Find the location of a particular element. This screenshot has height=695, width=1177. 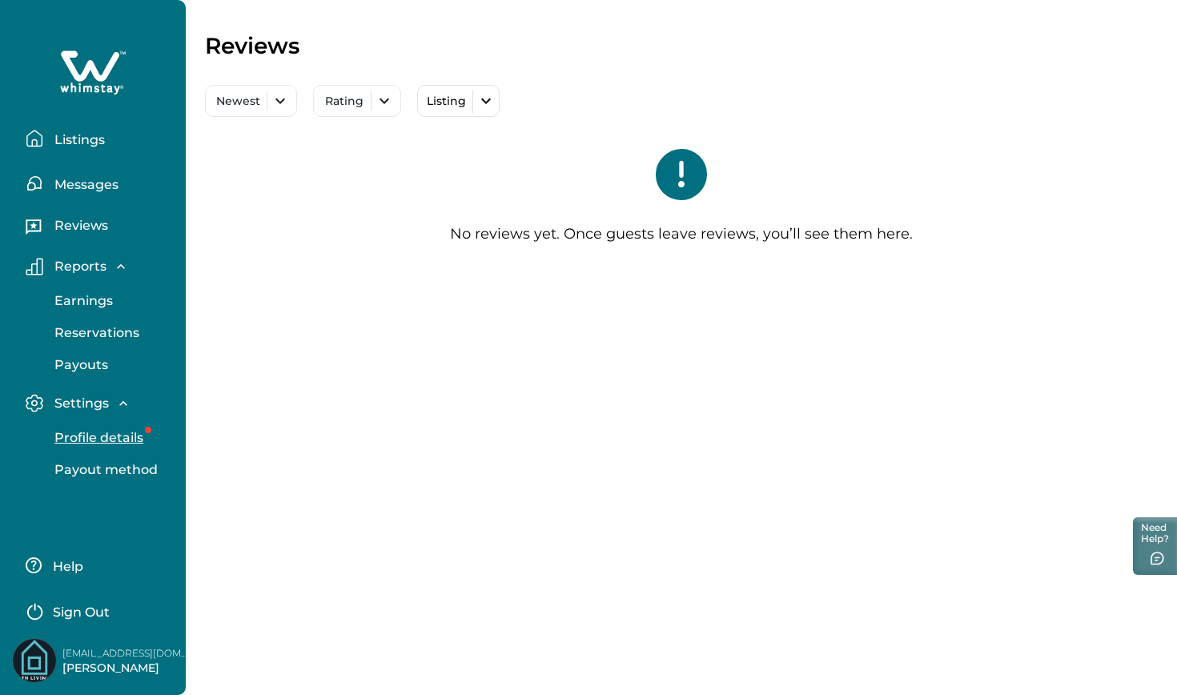

button: Reports is located at coordinates (99, 267).